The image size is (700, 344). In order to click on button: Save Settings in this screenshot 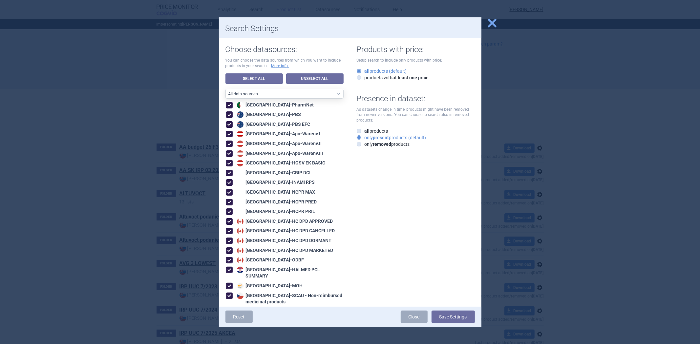, I will do `click(453, 317)`.